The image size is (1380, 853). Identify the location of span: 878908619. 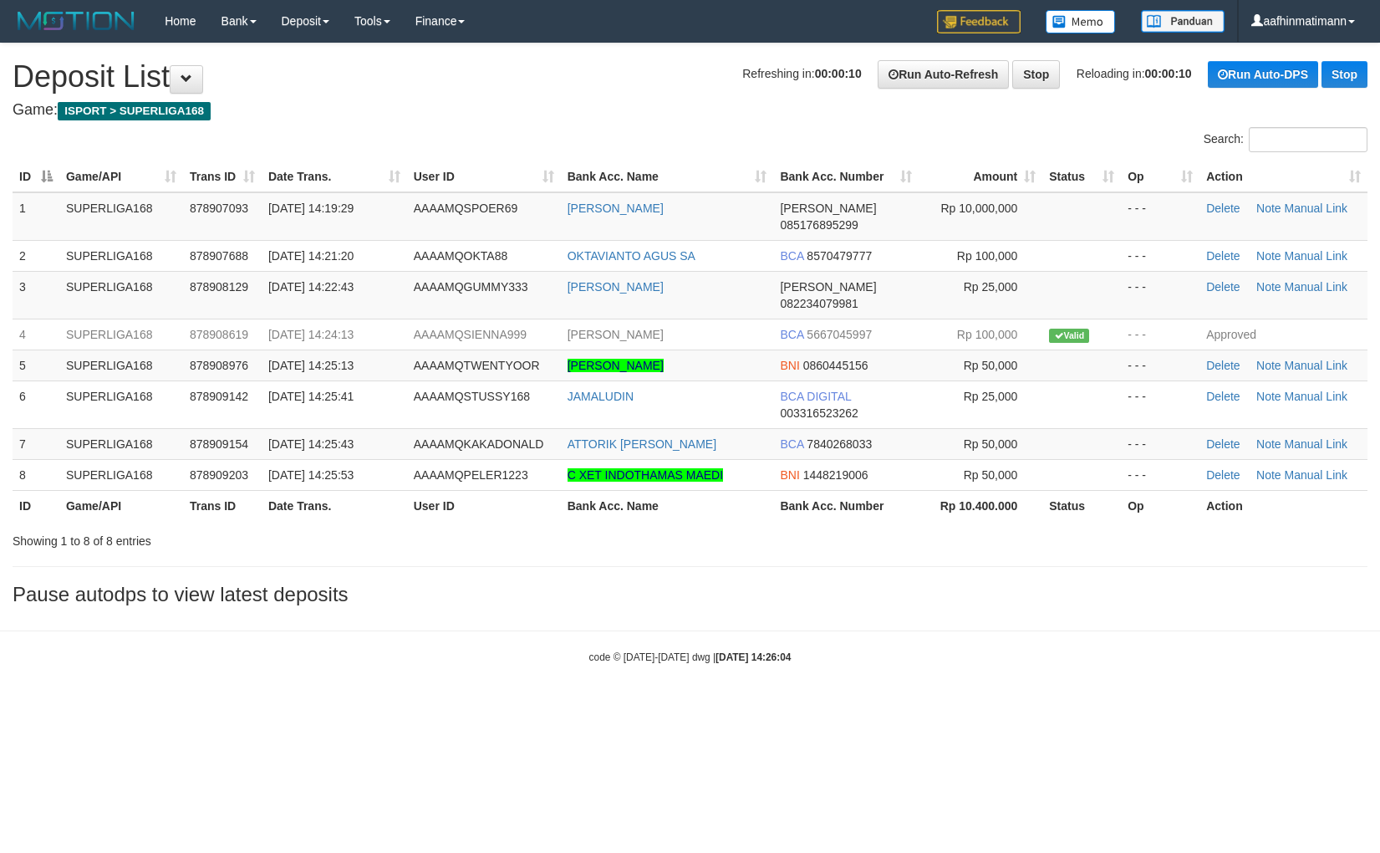
(219, 334).